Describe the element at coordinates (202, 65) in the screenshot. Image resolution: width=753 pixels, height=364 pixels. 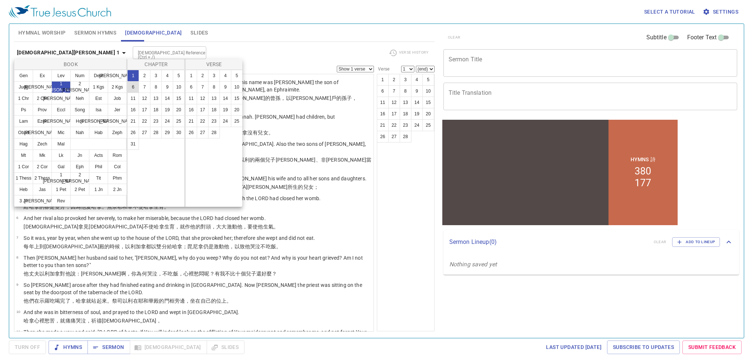
I see `li: 177` at that location.